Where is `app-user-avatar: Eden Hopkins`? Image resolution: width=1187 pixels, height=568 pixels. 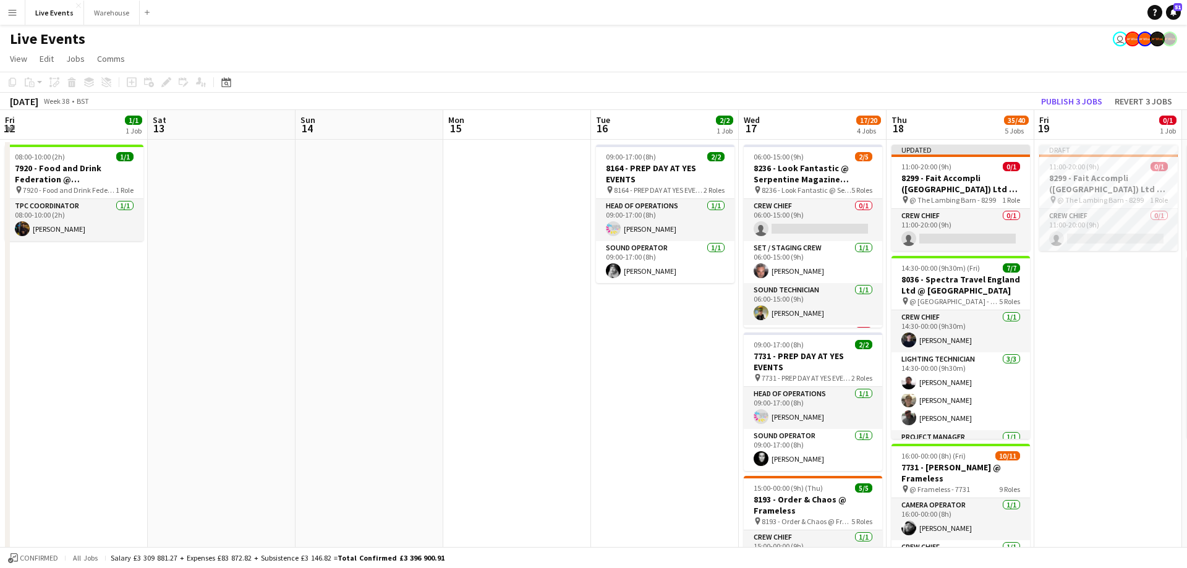
app-user-avatar: Eden Hopkins is located at coordinates (1120, 39).